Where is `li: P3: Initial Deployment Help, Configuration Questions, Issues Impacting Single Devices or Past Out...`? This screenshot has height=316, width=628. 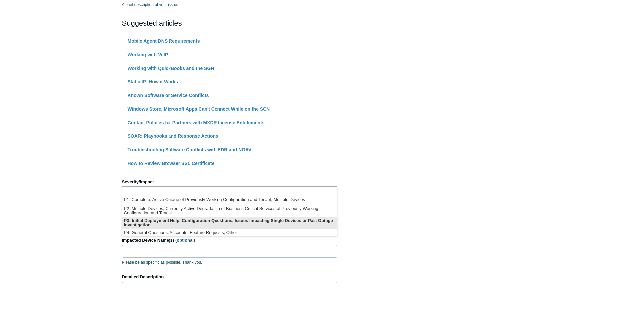
li: P3: Initial Deployment Help, Configuration Questions, Issues Impacting Single Devices or Past Out... is located at coordinates (230, 222).